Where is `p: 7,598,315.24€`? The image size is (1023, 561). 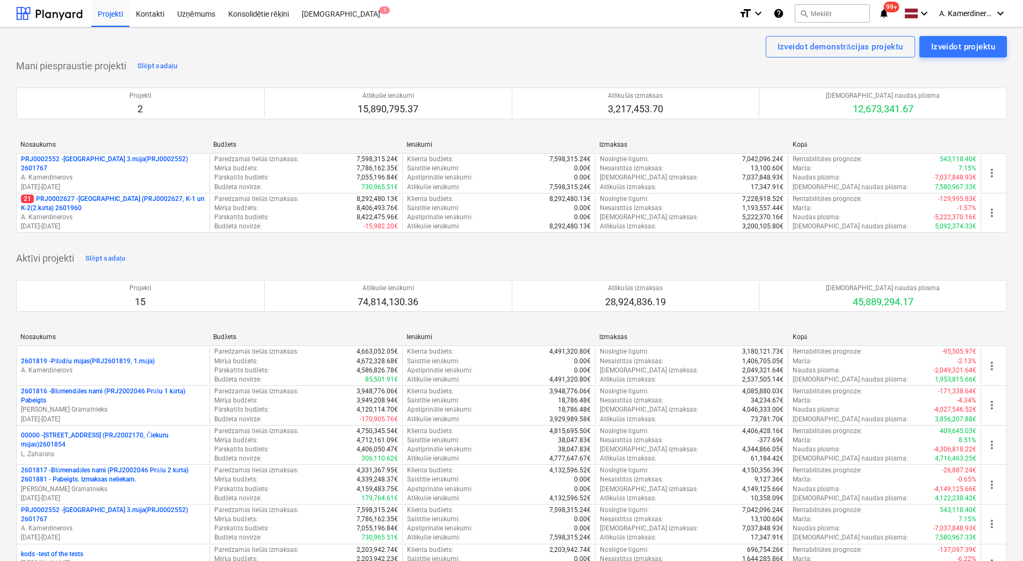
p: 7,598,315.24€ is located at coordinates (570, 510).